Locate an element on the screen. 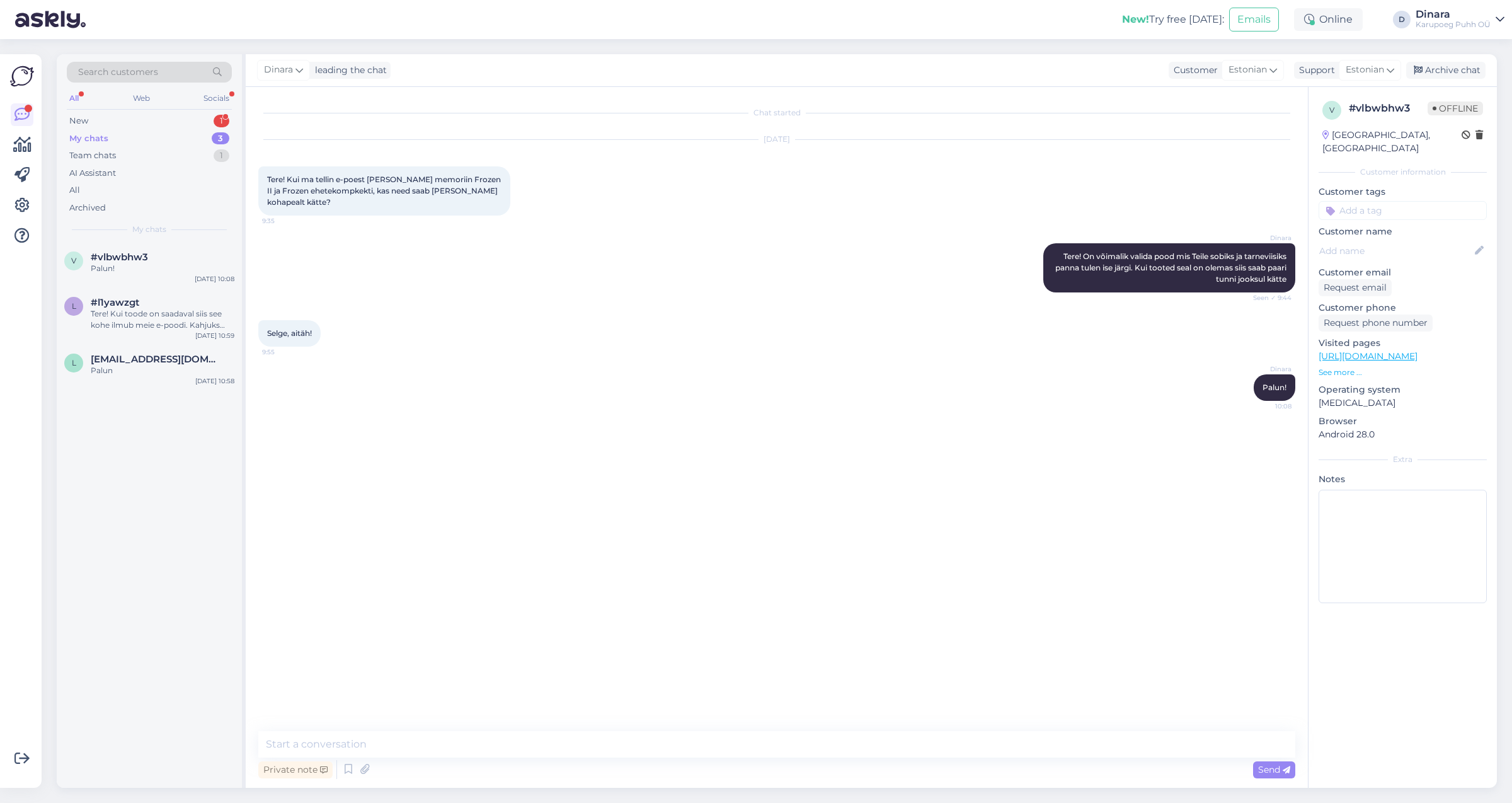  span: Tere! On võimalik valida pood mis Teile sobiks ja tarneviisiks panna tulen ise järgi. Kui tooted ... is located at coordinates (1172, 267).